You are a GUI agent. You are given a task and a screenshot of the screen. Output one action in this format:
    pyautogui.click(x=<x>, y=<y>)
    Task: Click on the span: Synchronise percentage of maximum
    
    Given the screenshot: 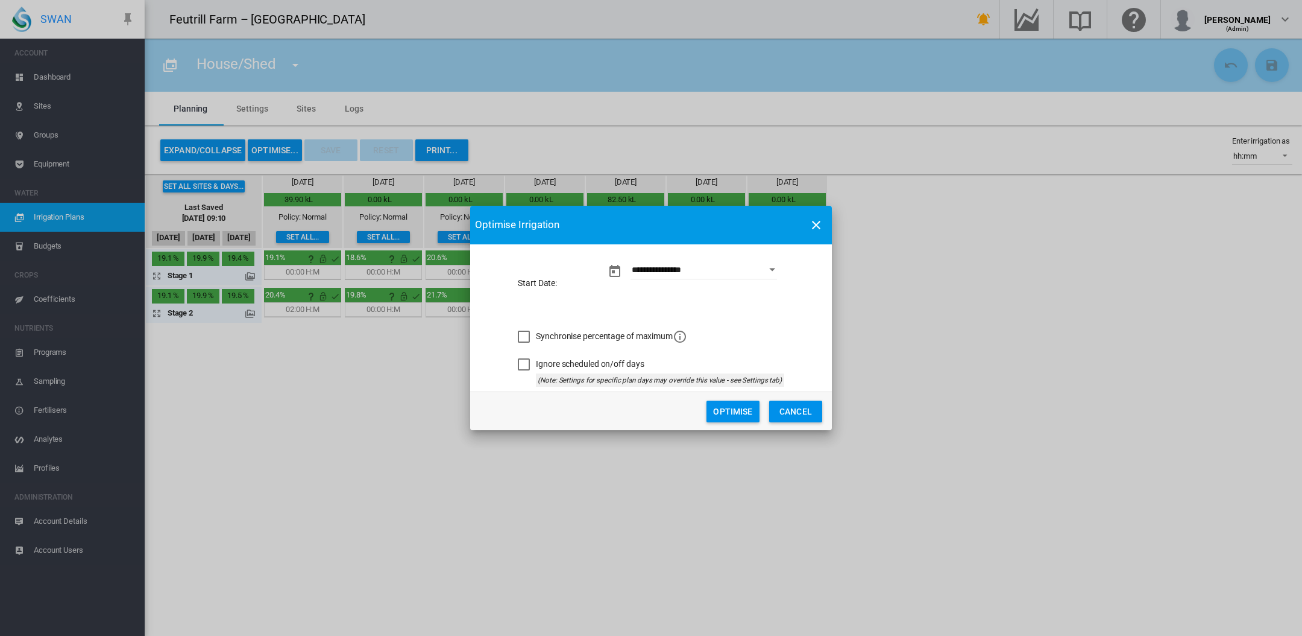 What is the action you would take?
    pyautogui.click(x=611, y=336)
    